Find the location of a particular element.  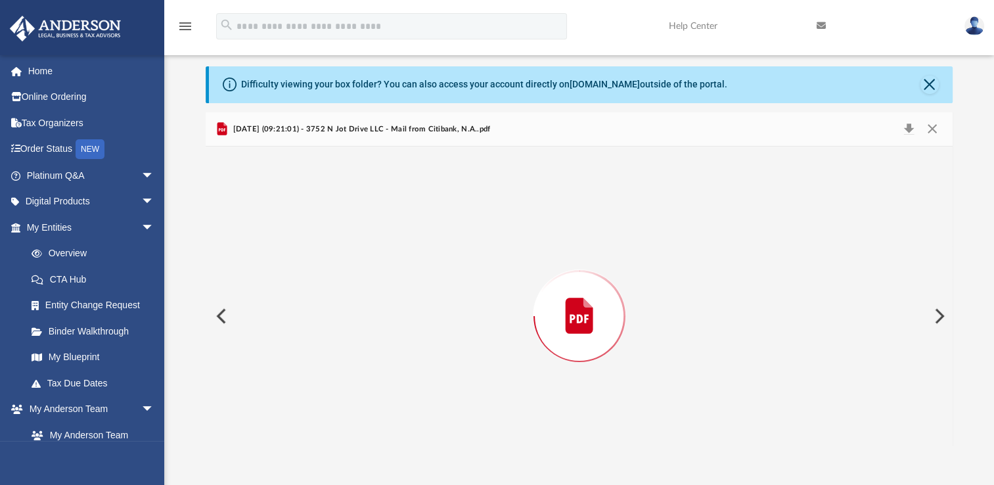

img: Anderson Advisors Platinum Portal is located at coordinates (65, 28).